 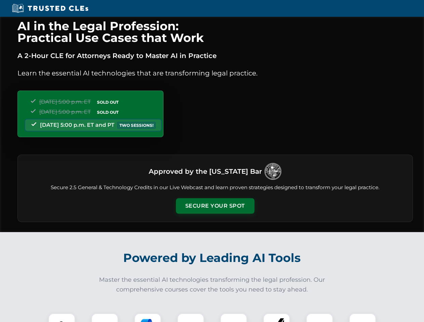 What do you see at coordinates (212, 285) in the screenshot?
I see `p: Master the essential AI technologies transforming the legal profession. Our comprehensive courses...` at bounding box center [212, 285].